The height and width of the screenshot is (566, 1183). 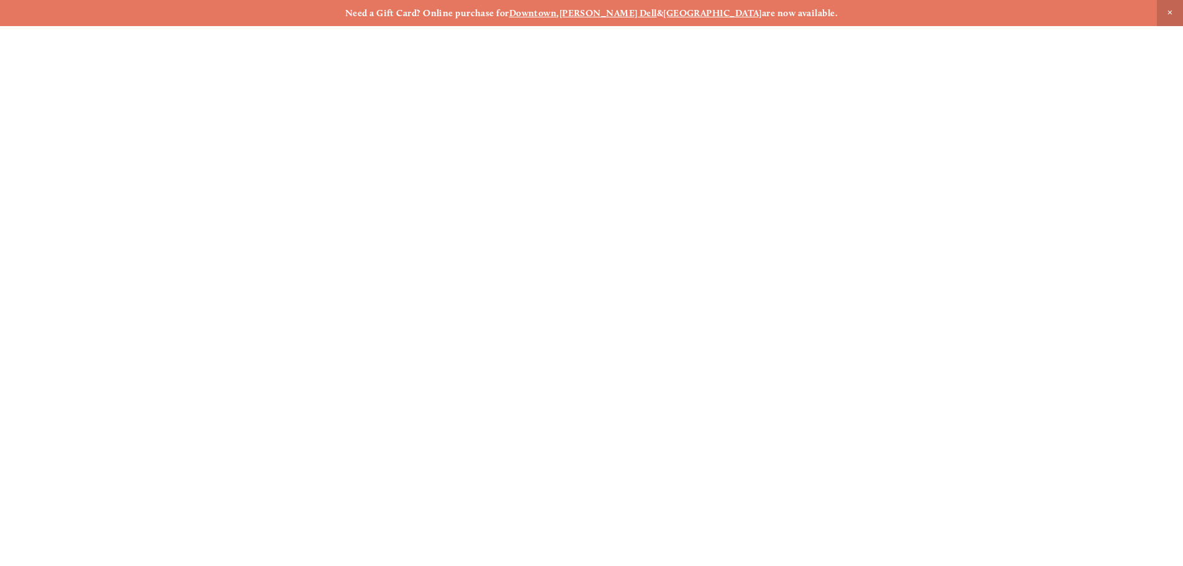 What do you see at coordinates (533, 13) in the screenshot?
I see `a: Downtown` at bounding box center [533, 13].